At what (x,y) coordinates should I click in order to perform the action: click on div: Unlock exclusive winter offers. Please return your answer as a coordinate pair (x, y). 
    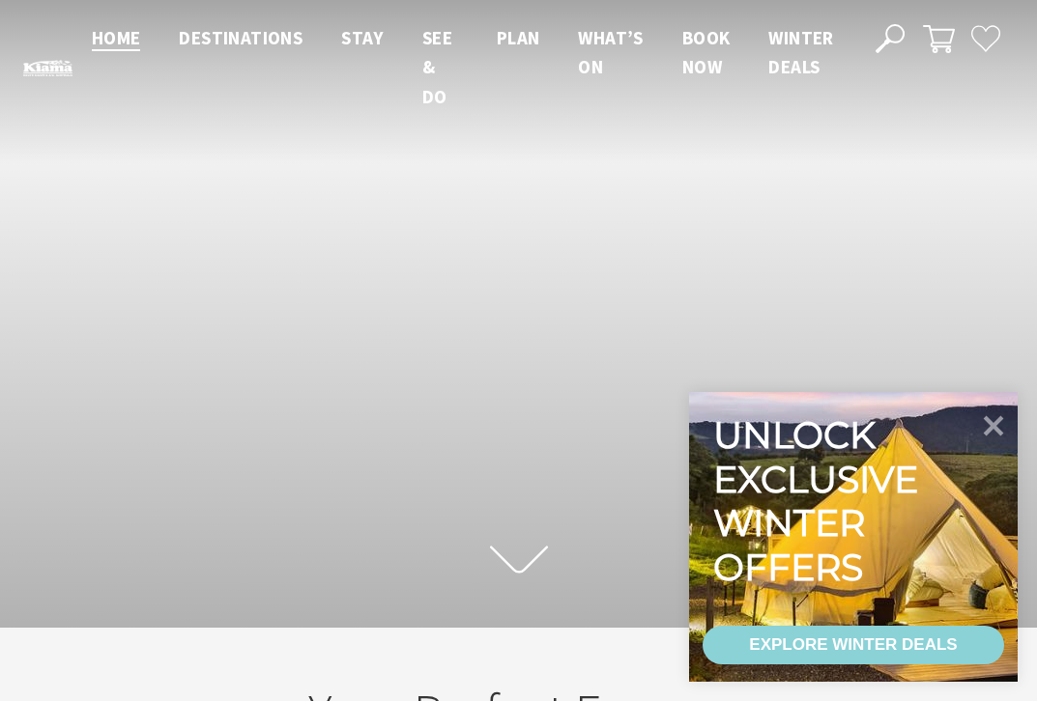
    Looking at the image, I should click on (819, 501).